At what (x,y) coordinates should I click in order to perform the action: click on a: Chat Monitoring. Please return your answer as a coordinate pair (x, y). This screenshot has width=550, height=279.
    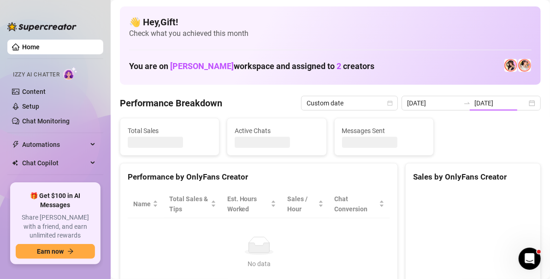
    Looking at the image, I should click on (46, 121).